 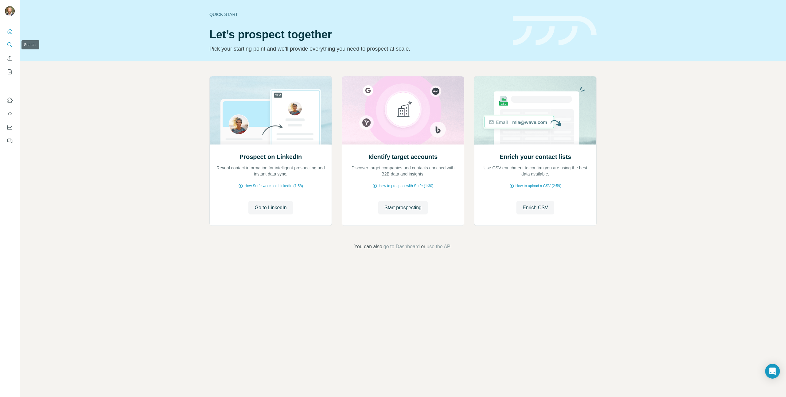 I want to click on img: banner, so click(x=555, y=31).